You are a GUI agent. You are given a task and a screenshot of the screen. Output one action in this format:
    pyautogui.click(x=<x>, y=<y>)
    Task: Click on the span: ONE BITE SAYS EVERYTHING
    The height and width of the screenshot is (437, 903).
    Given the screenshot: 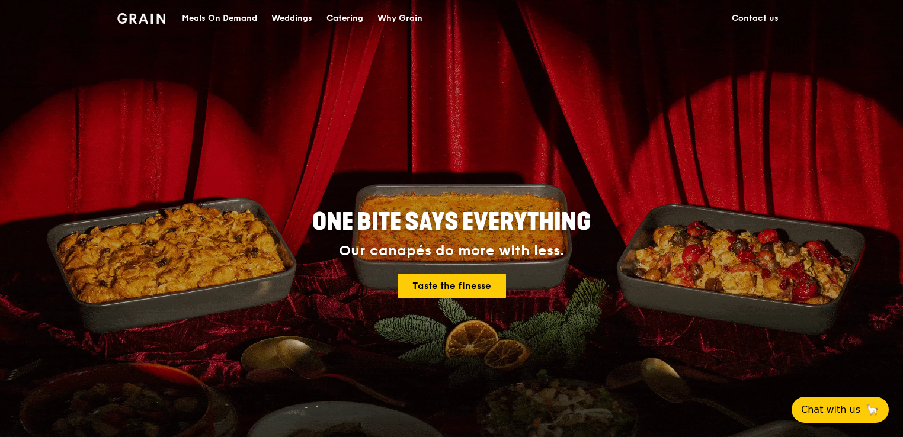 What is the action you would take?
    pyautogui.click(x=452, y=222)
    